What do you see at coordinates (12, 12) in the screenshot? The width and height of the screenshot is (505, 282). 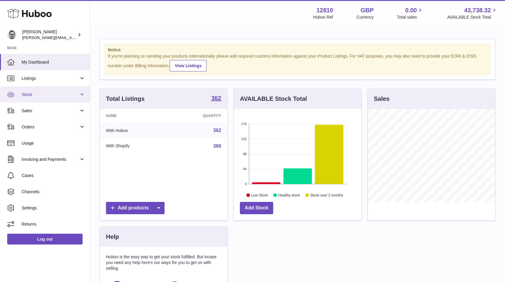 I see `img: logo_orange.svg` at bounding box center [12, 12].